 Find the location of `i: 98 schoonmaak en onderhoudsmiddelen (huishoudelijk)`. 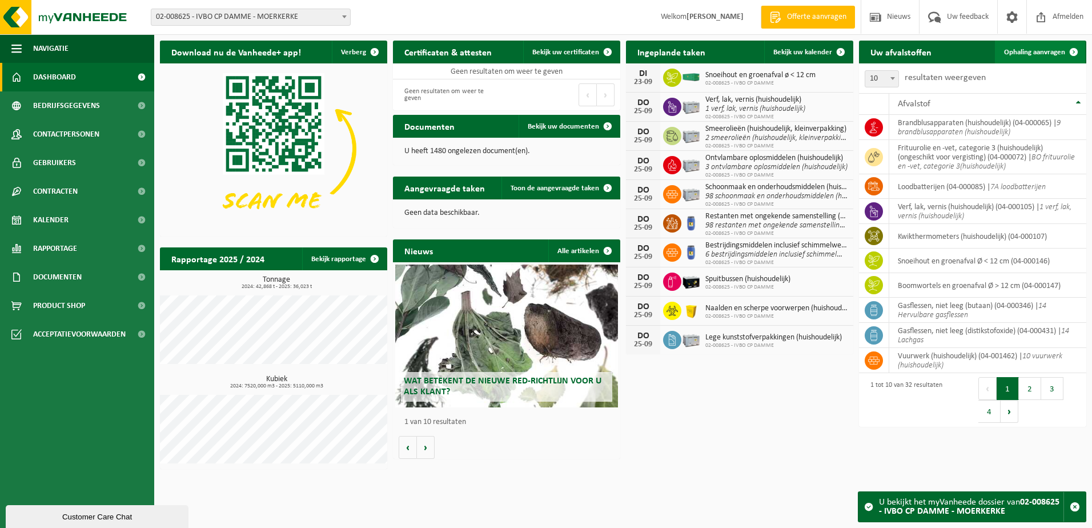

i: 98 schoonmaak en onderhoudsmiddelen (huishoudelijk) is located at coordinates (794, 196).